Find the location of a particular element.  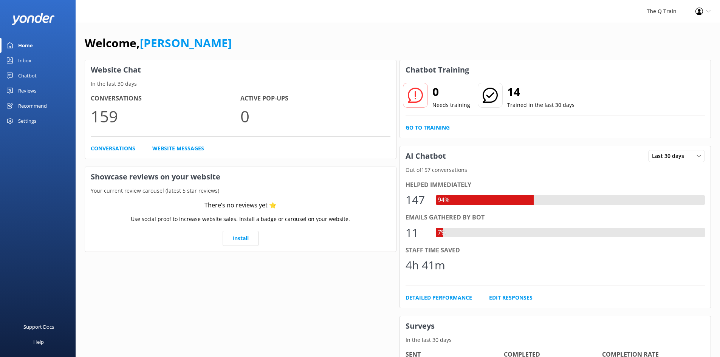

p: 0 is located at coordinates (315, 116).